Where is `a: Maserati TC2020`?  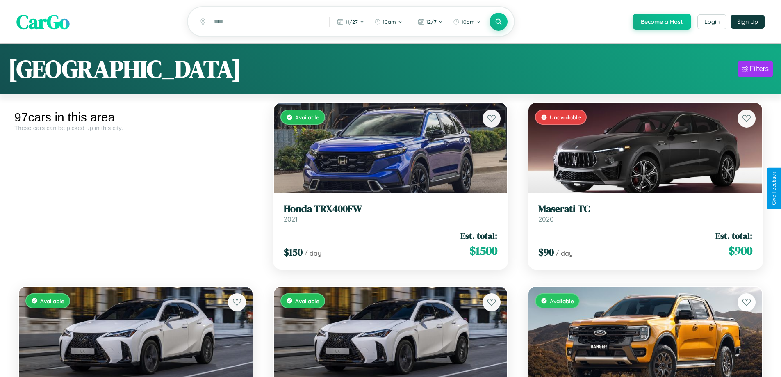 a: Maserati TC2020 is located at coordinates (646, 213).